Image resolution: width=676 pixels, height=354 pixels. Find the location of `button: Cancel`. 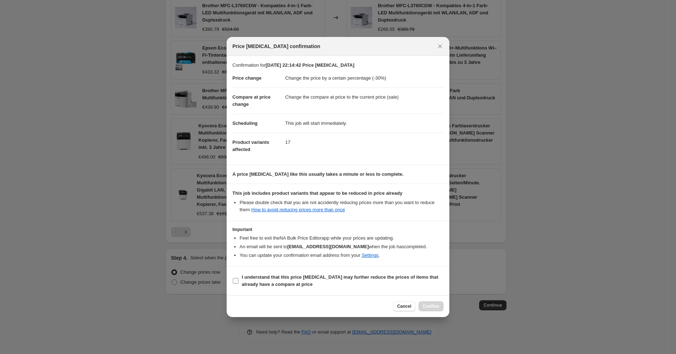

button: Cancel is located at coordinates (404, 307).